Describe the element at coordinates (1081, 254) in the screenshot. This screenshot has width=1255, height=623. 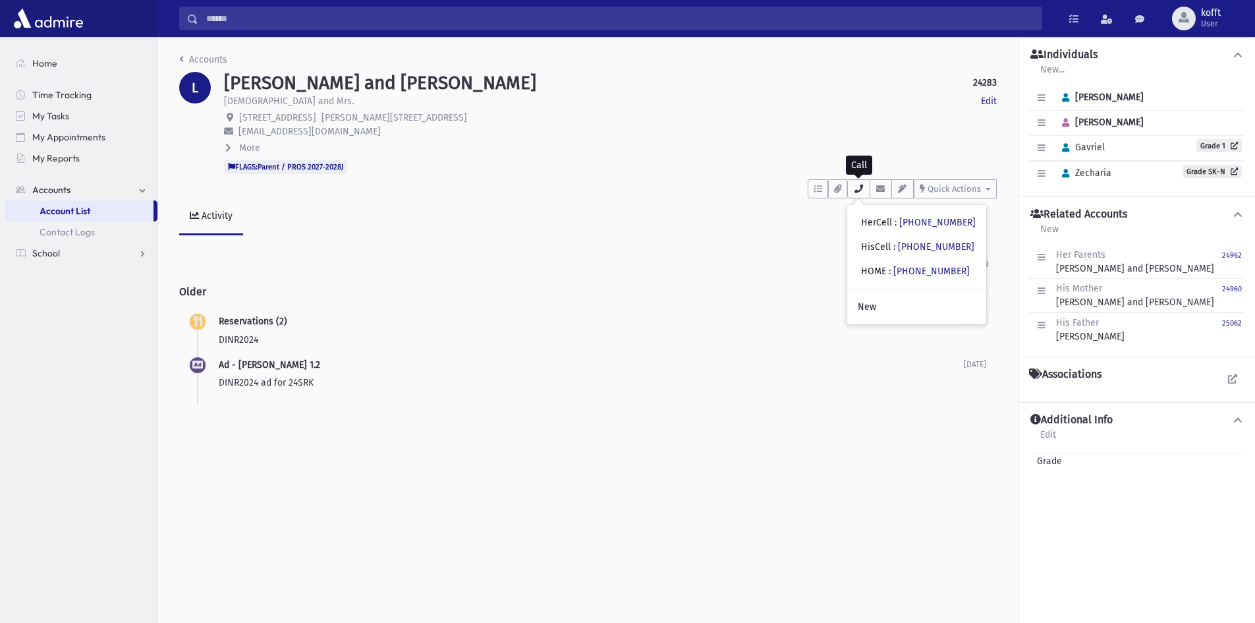
I see `span: Her Parents` at that location.